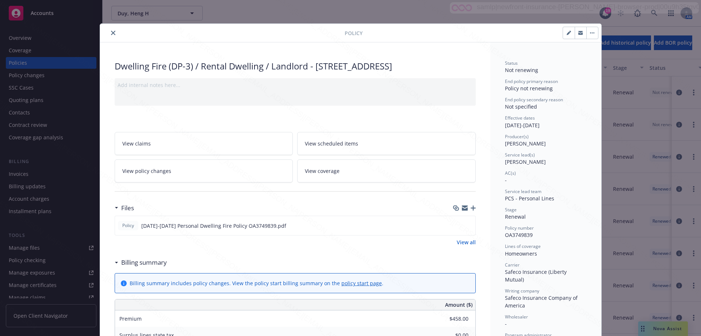 Image resolution: width=701 pixels, height=336 pixels. I want to click on span: Not specified, so click(521, 106).